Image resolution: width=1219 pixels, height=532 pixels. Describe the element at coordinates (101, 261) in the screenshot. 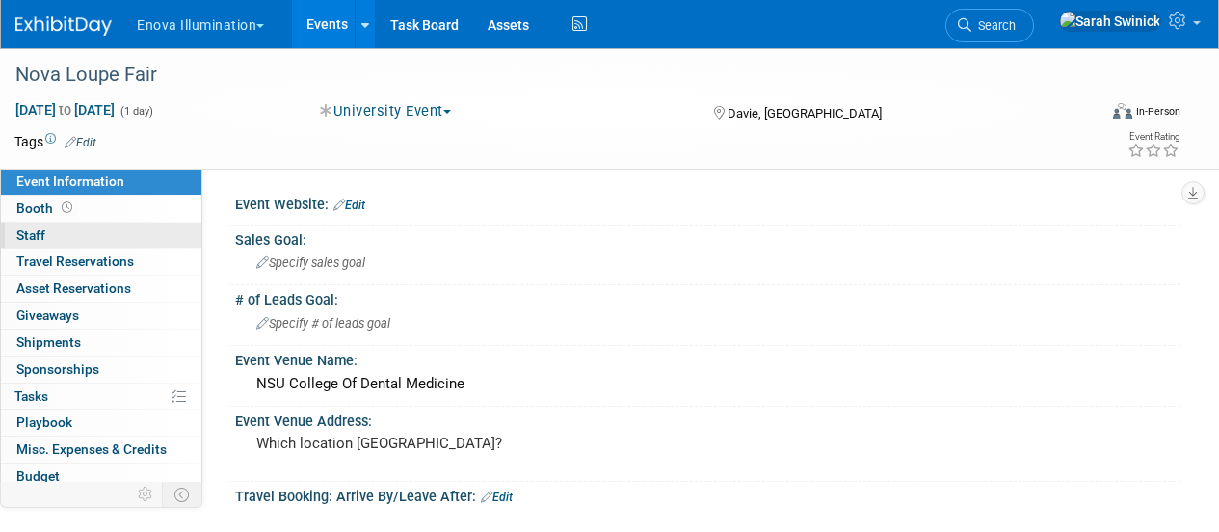

I see `a: Travel Reservations` at that location.